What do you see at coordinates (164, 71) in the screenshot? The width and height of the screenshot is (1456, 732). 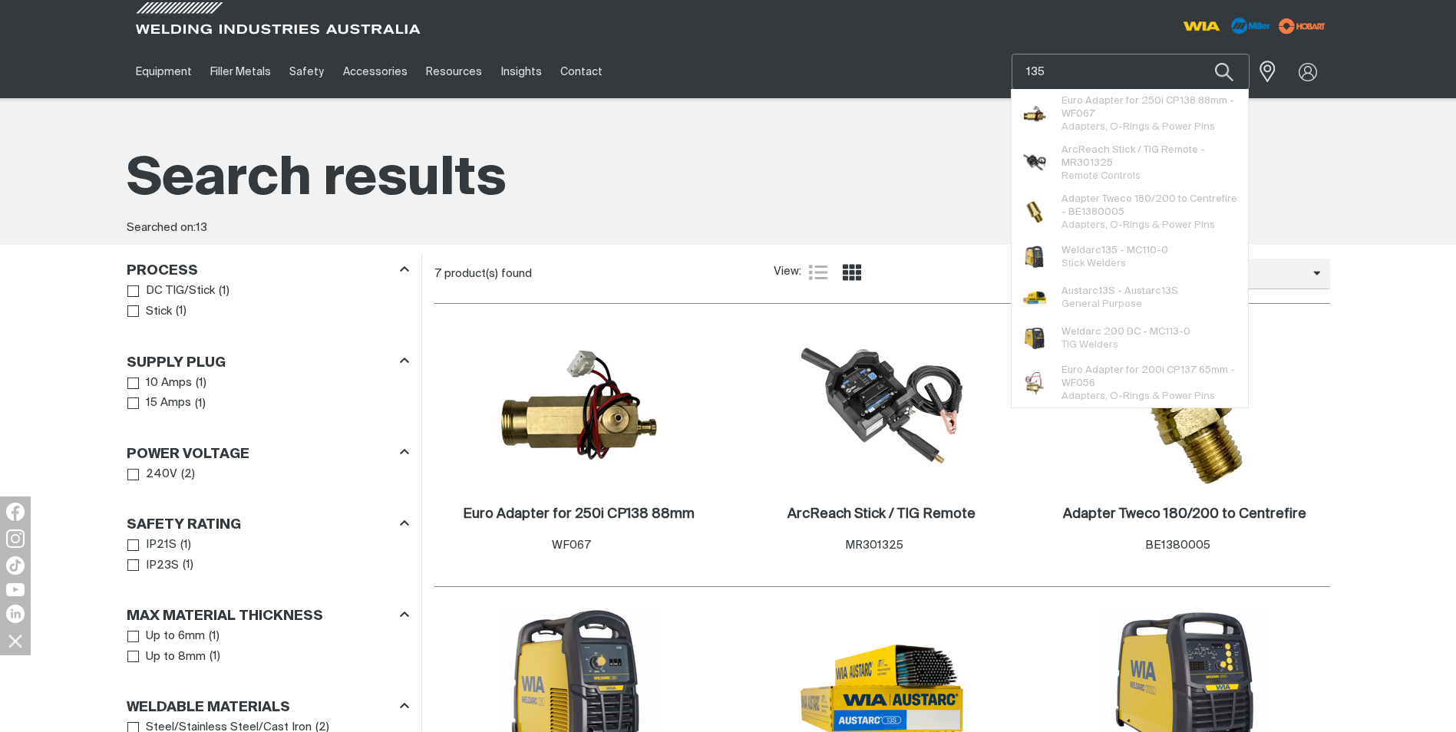 I see `a: Equipment` at bounding box center [164, 71].